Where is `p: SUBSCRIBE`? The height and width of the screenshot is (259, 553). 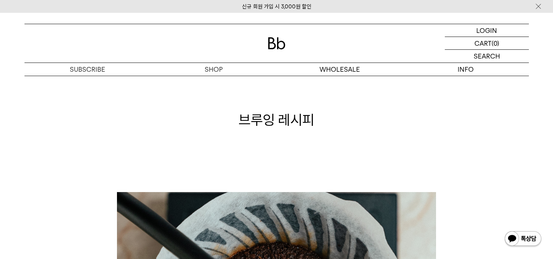
p: SUBSCRIBE is located at coordinates (87, 69).